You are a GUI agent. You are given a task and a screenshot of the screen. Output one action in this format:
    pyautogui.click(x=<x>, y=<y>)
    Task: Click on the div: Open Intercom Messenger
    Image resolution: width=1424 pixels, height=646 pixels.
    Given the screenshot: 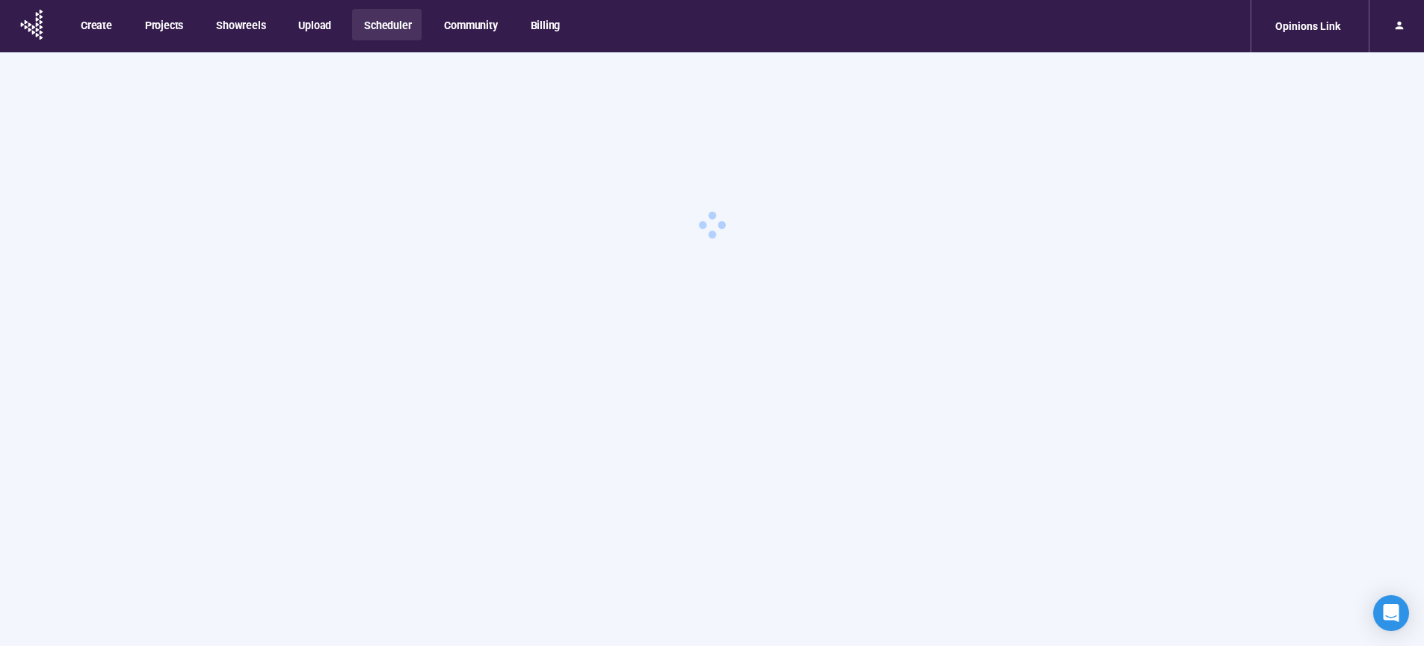 What is the action you would take?
    pyautogui.click(x=1392, y=613)
    